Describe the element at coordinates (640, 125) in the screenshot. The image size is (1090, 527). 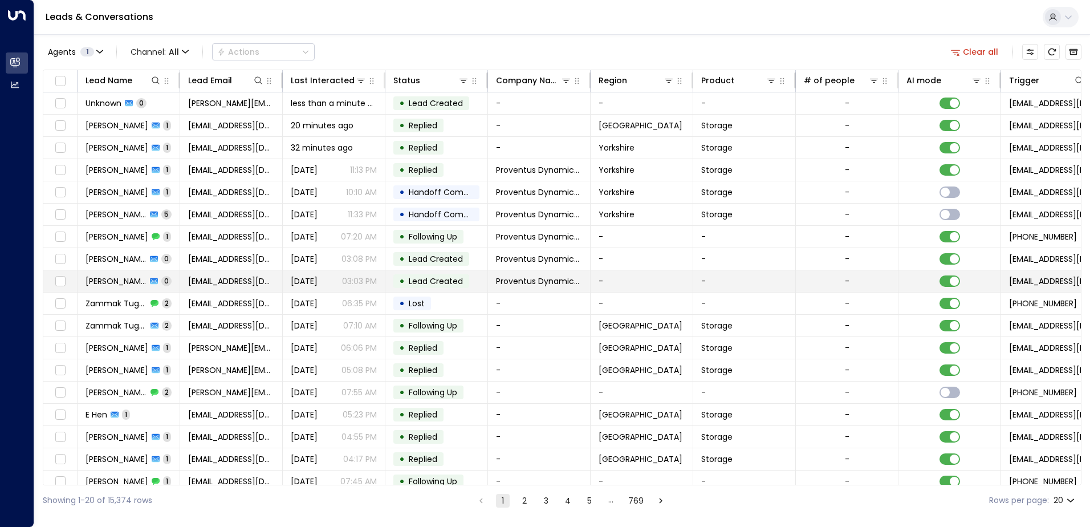
I see `span: London` at that location.